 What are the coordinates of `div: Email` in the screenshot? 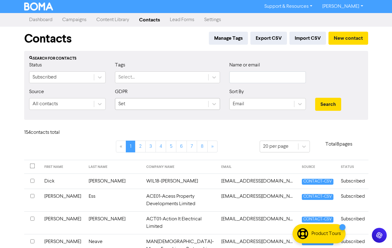 It's located at (238, 104).